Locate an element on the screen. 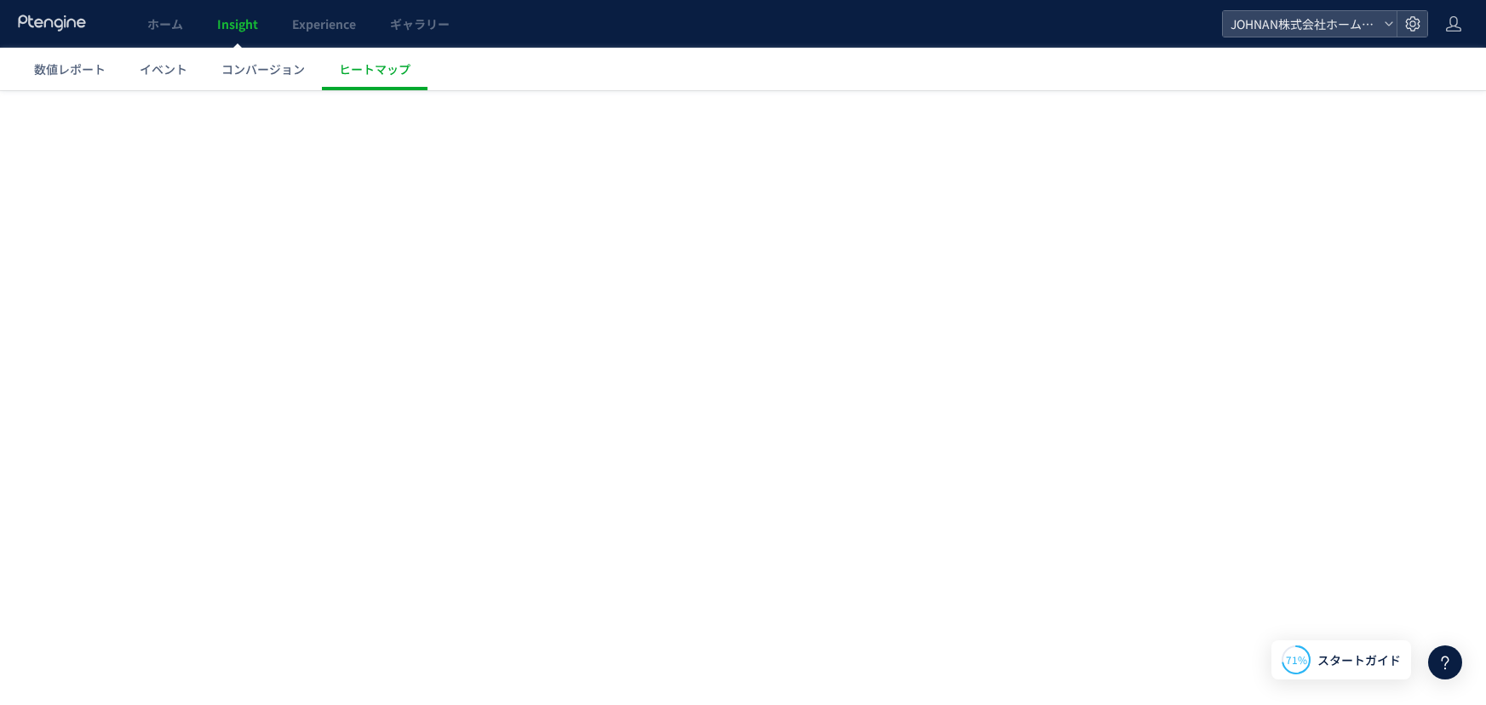  span: スタートガイド is located at coordinates (1359, 660).